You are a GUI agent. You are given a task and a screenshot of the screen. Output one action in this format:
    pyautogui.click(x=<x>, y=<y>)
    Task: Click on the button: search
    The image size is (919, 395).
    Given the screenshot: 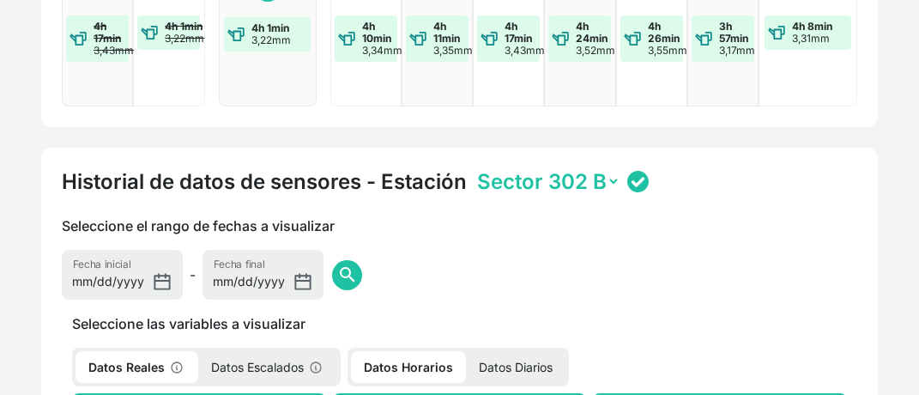 What is the action you would take?
    pyautogui.click(x=347, y=274)
    